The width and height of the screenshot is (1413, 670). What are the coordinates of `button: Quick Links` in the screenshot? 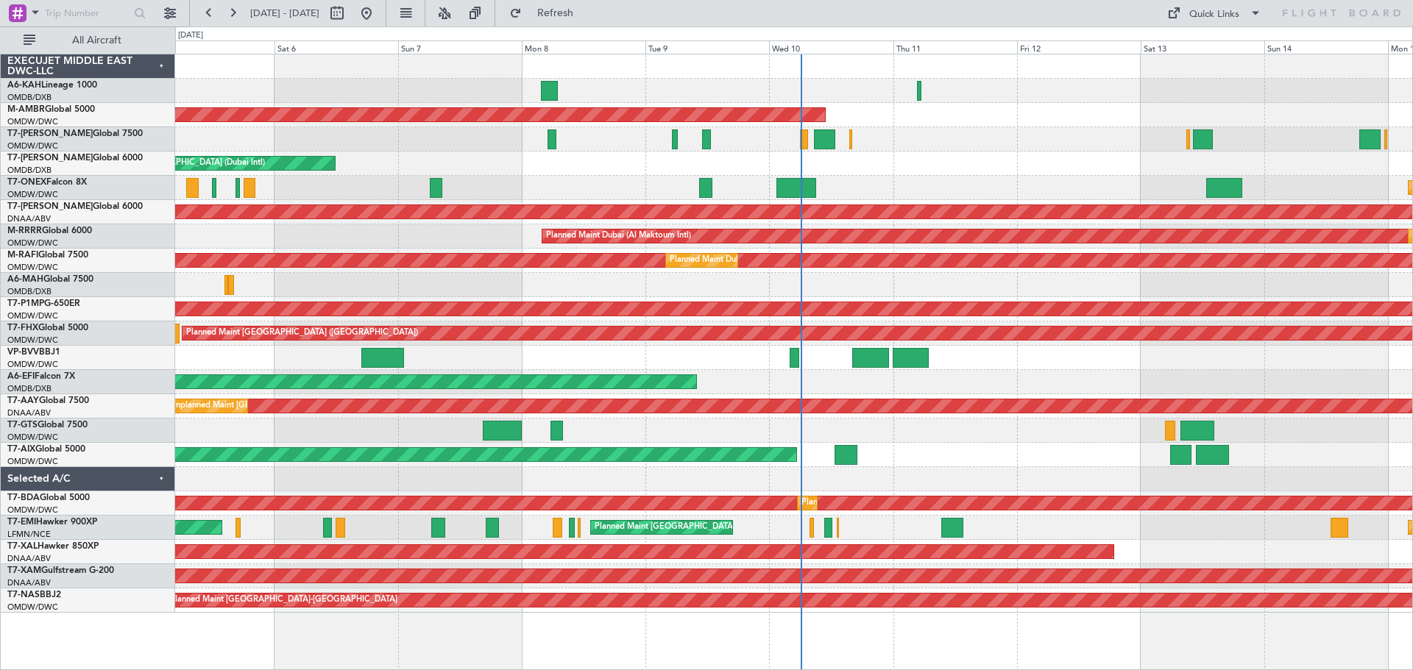 It's located at (1214, 13).